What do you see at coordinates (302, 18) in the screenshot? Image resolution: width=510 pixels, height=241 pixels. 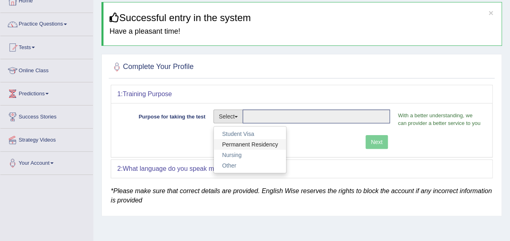 I see `h3: Successful entry in the system` at bounding box center [302, 18].